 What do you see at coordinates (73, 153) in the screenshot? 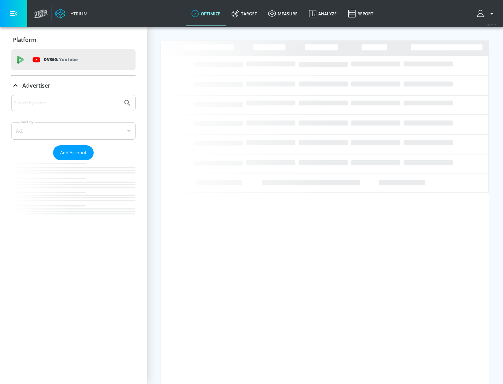
I see `button: Add Account` at bounding box center [73, 153].